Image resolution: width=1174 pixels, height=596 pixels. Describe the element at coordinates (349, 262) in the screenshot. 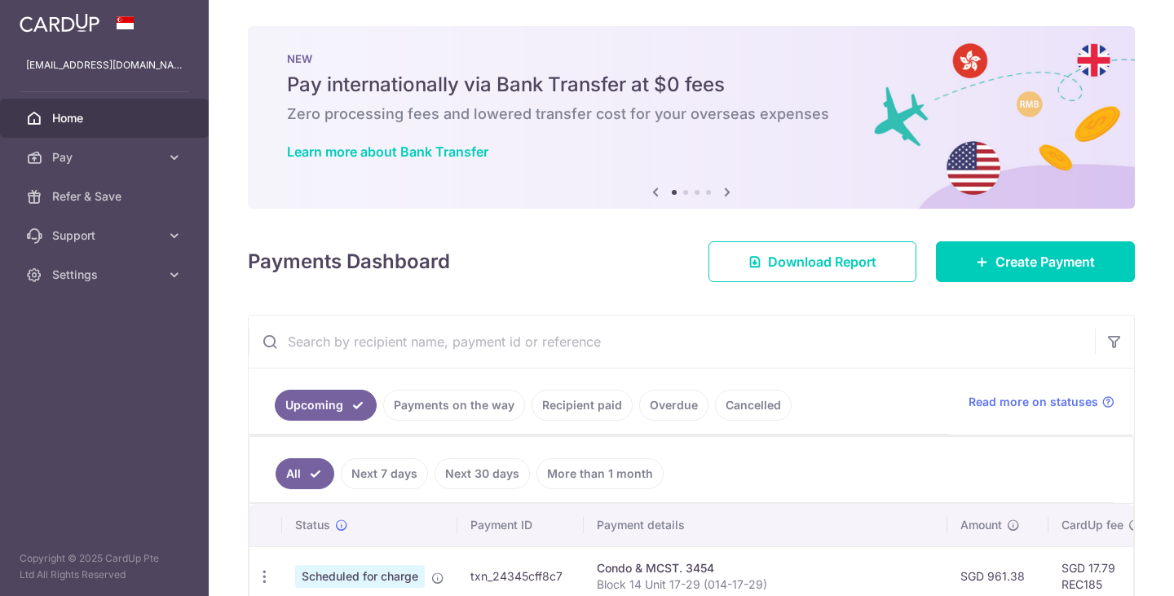

I see `h4: Payments Dashboard` at that location.